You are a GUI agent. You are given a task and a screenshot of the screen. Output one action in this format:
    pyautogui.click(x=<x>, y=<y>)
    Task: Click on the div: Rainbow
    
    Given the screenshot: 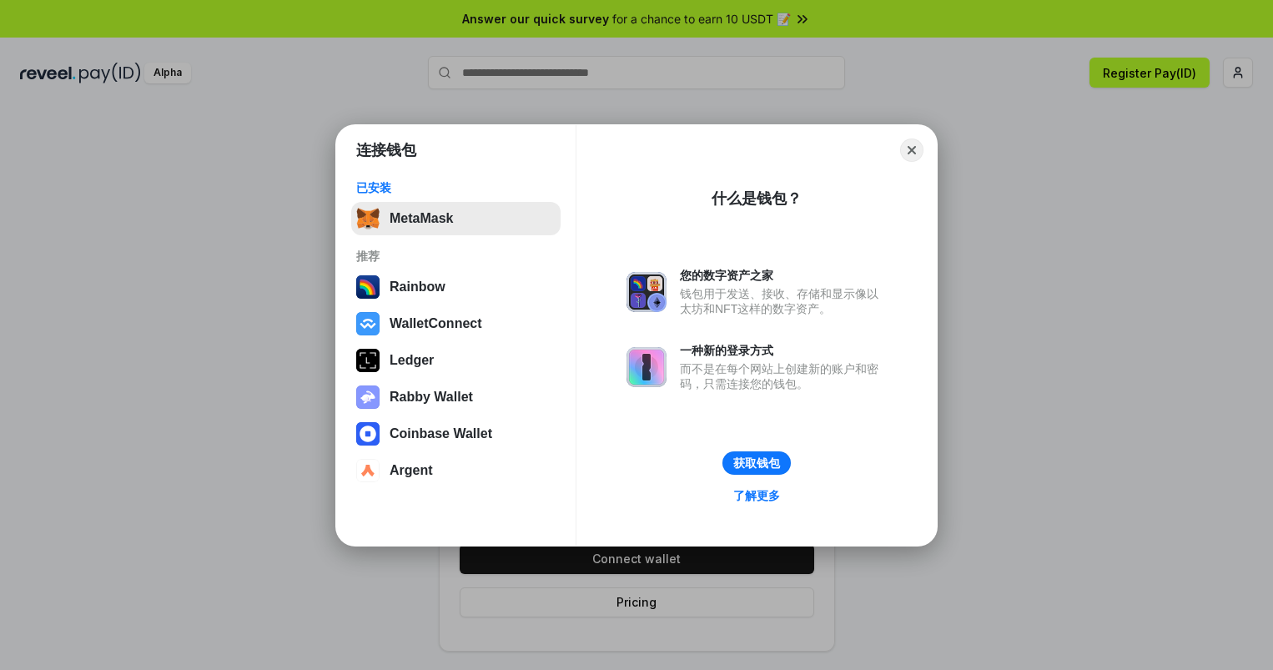 What is the action you would take?
    pyautogui.click(x=417, y=287)
    